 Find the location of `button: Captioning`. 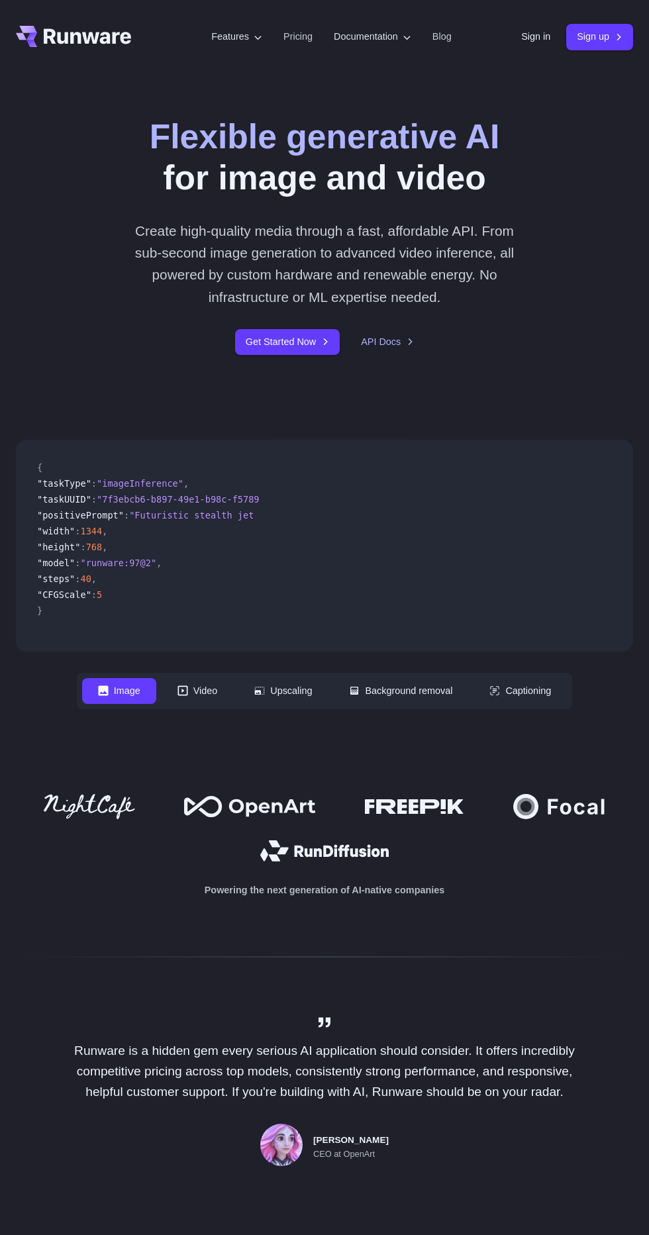

button: Captioning is located at coordinates (520, 691).